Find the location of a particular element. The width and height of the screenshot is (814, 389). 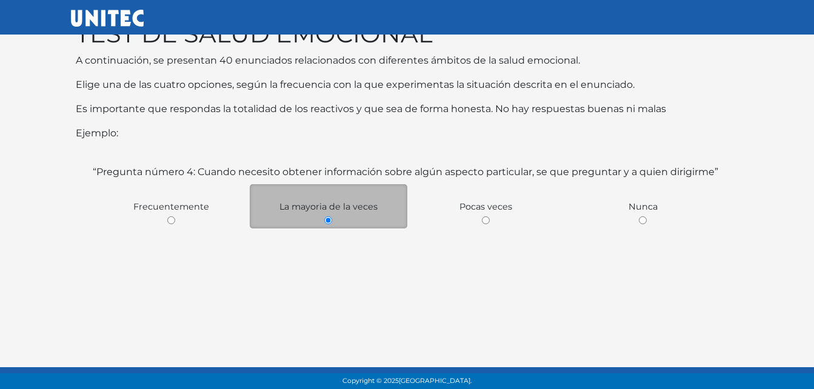

p: Ejemplo: is located at coordinates (407, 133).